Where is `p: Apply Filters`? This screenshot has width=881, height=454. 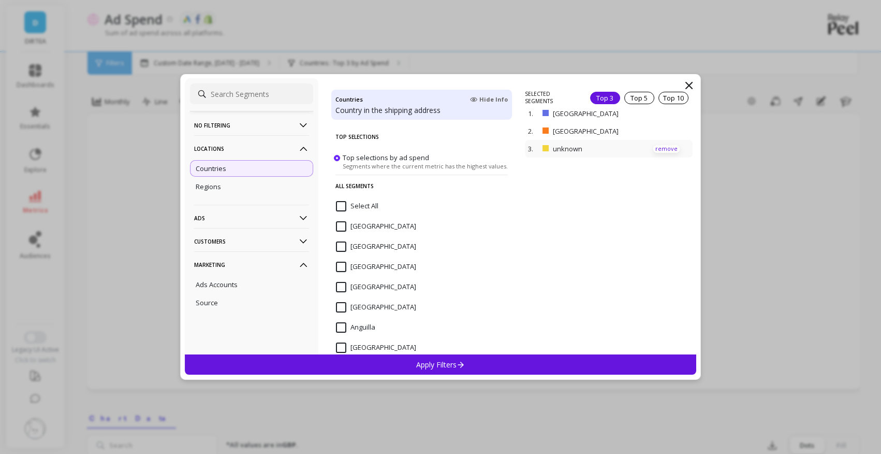
p: Apply Filters is located at coordinates (441, 364).